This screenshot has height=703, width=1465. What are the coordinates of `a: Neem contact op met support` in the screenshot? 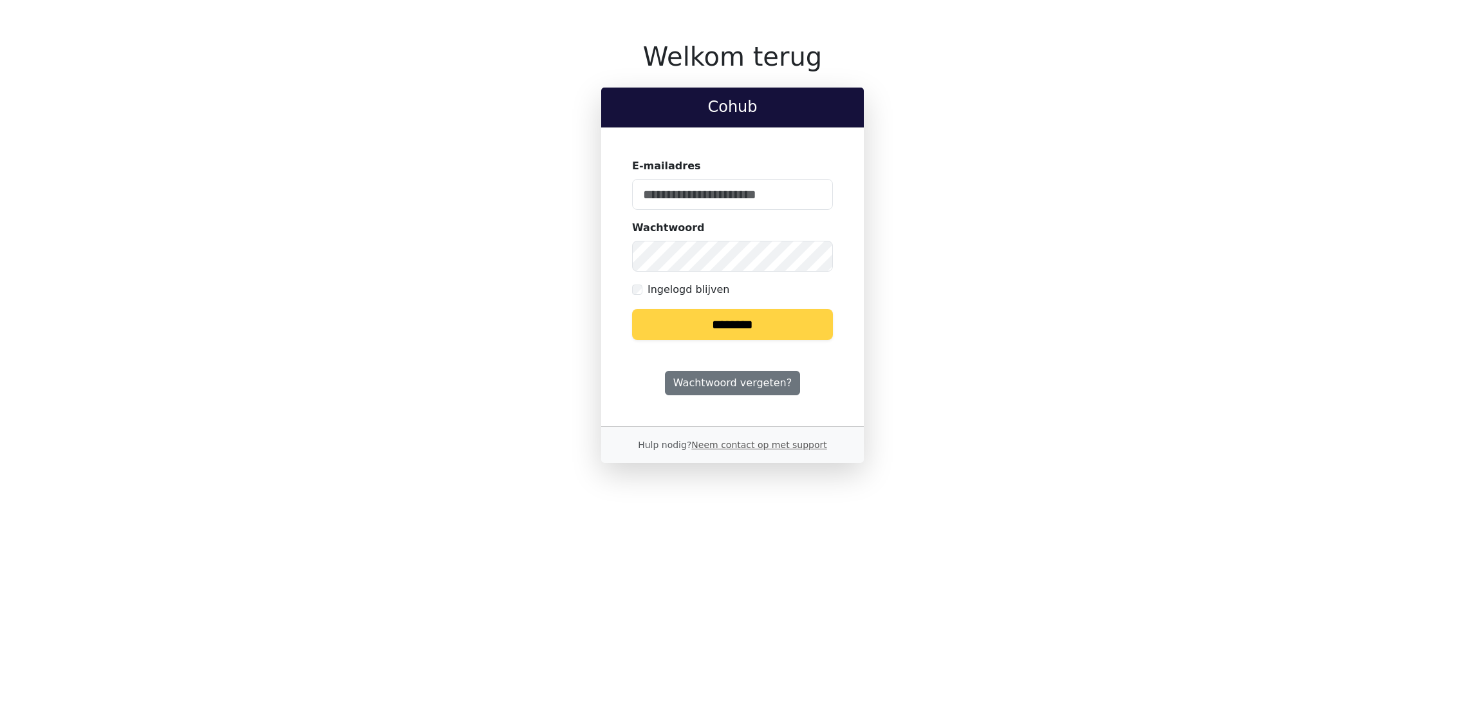 It's located at (759, 445).